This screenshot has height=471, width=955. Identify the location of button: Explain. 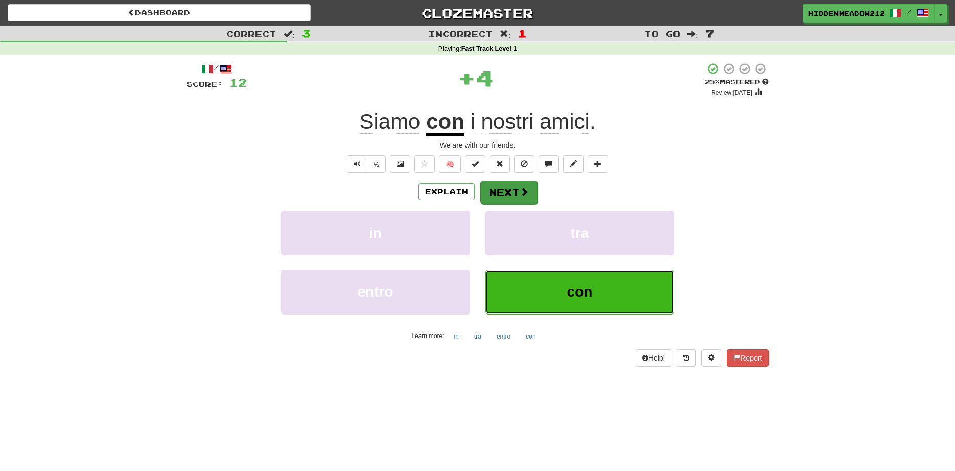
(447, 192).